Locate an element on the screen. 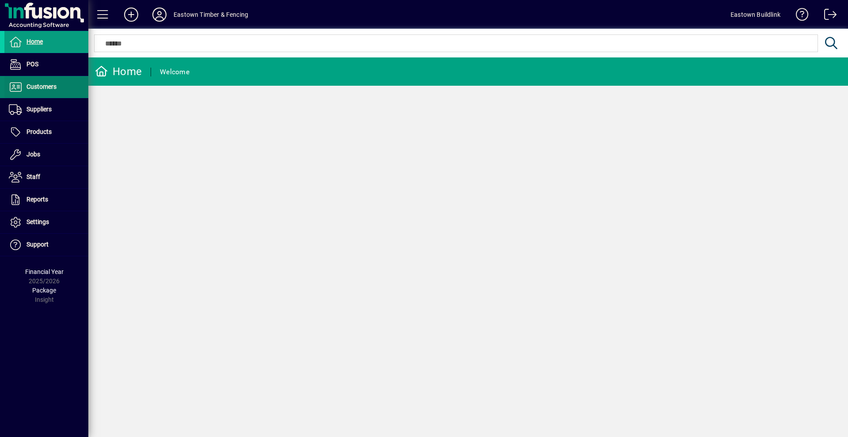 This screenshot has height=437, width=848. a: Staff is located at coordinates (46, 177).